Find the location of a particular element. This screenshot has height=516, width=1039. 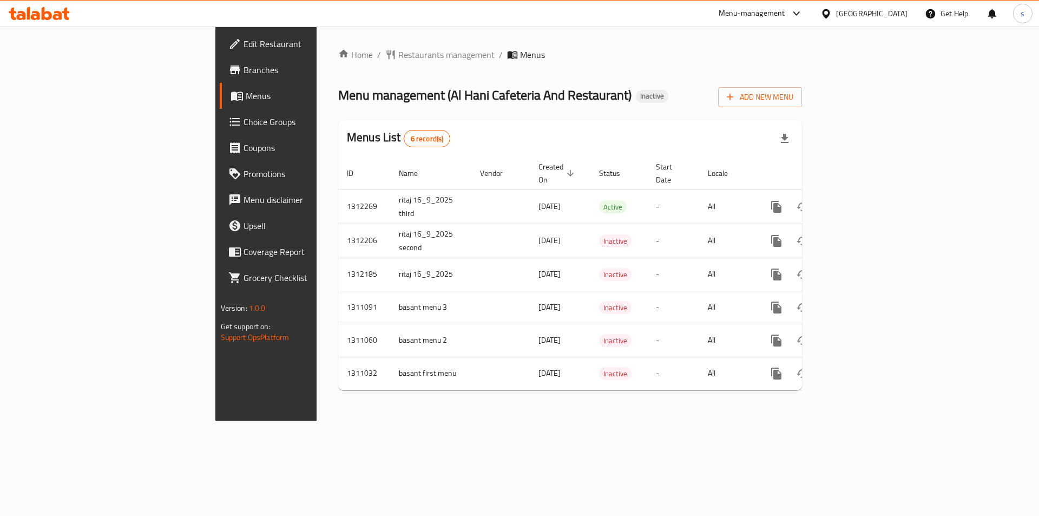

span: Active is located at coordinates (613, 207).